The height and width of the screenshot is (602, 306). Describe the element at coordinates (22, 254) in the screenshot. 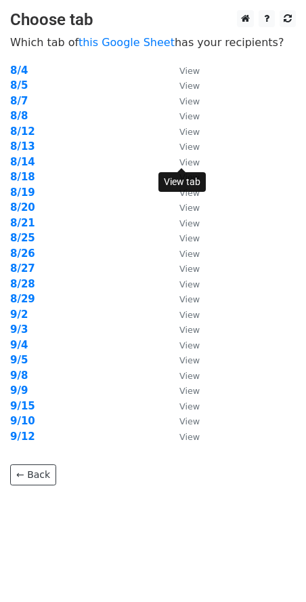

I see `strong: 8/26` at that location.